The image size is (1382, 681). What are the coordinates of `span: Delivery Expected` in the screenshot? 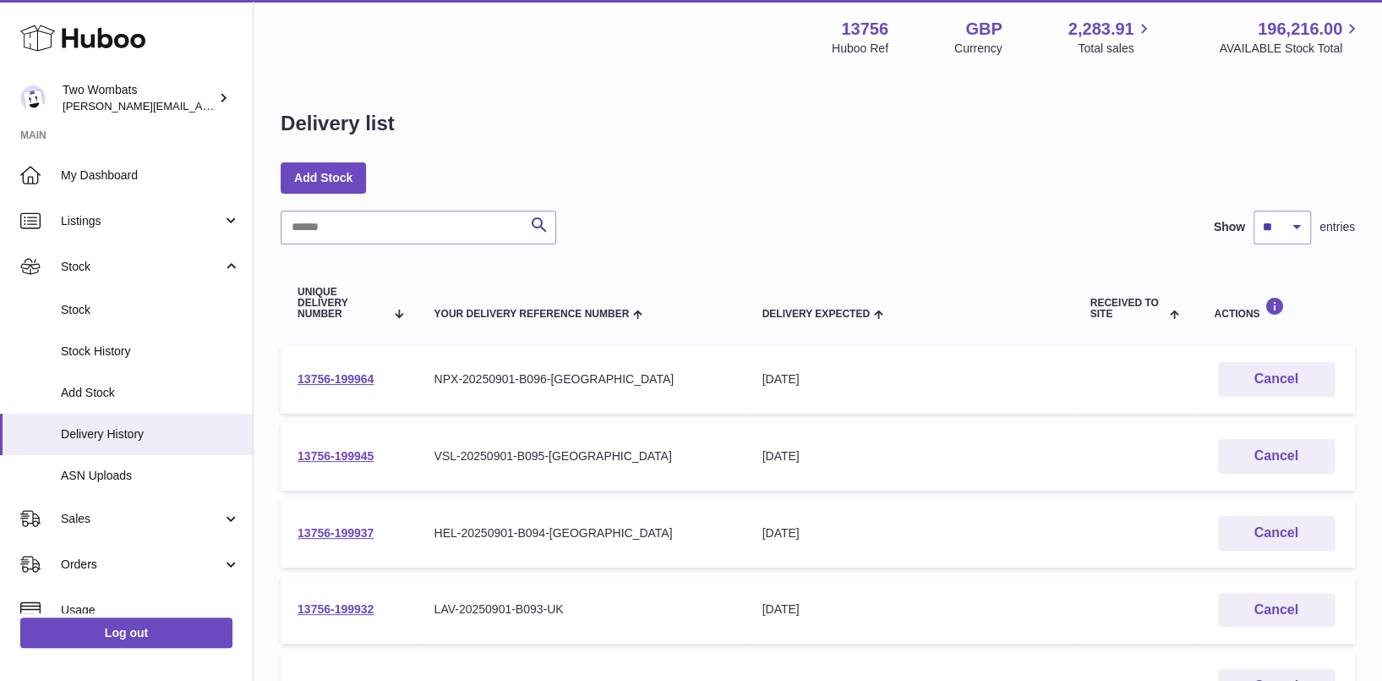 It's located at (815, 314).